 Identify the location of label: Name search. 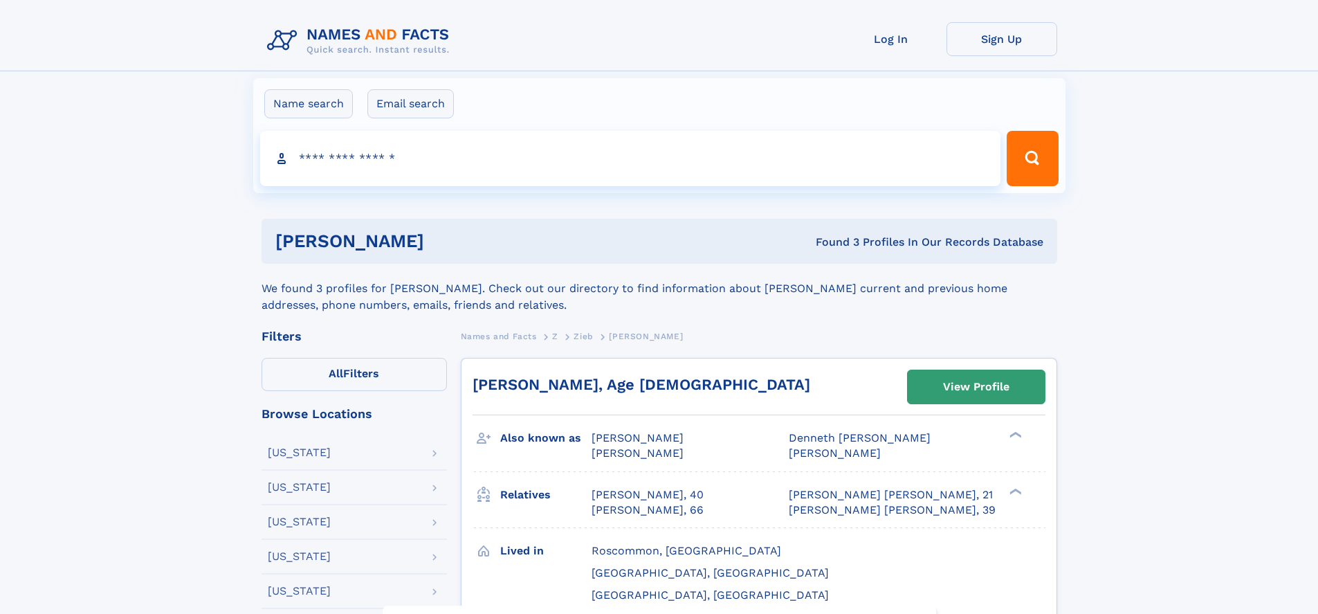
(309, 104).